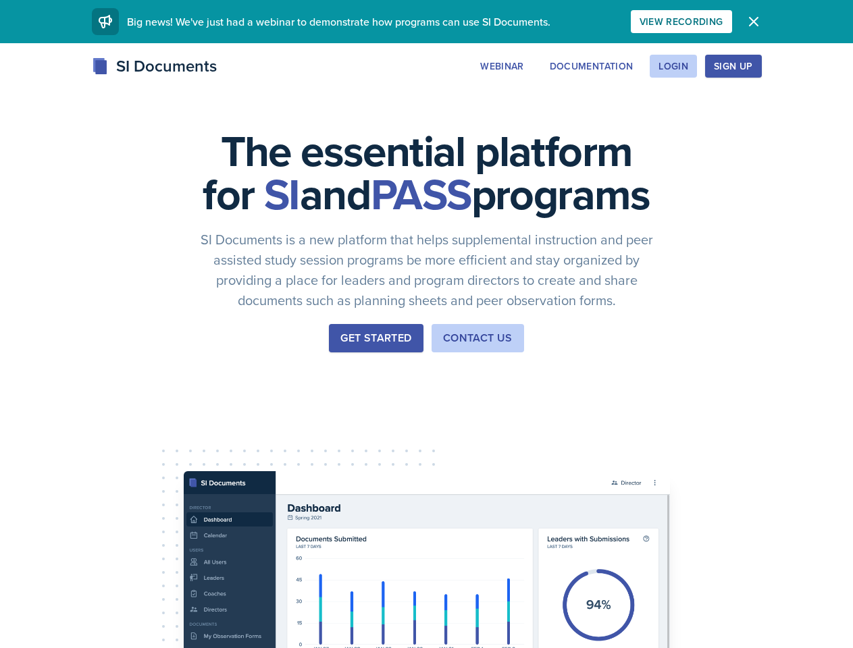 The width and height of the screenshot is (853, 648). I want to click on div: Login, so click(673, 66).